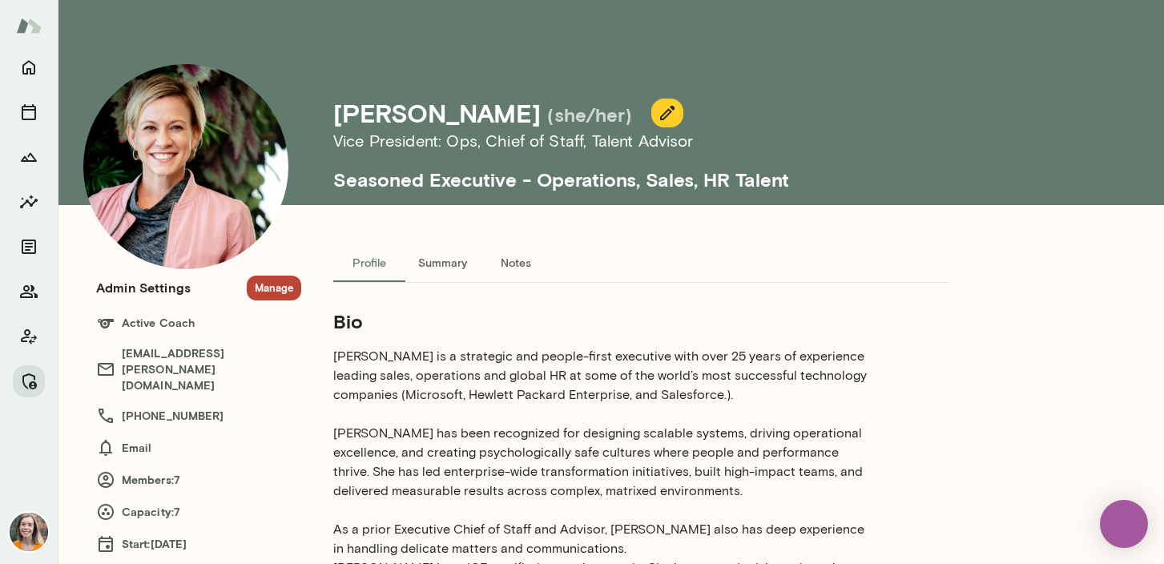 Image resolution: width=1164 pixels, height=564 pixels. Describe the element at coordinates (29, 202) in the screenshot. I see `button: Insights` at that location.